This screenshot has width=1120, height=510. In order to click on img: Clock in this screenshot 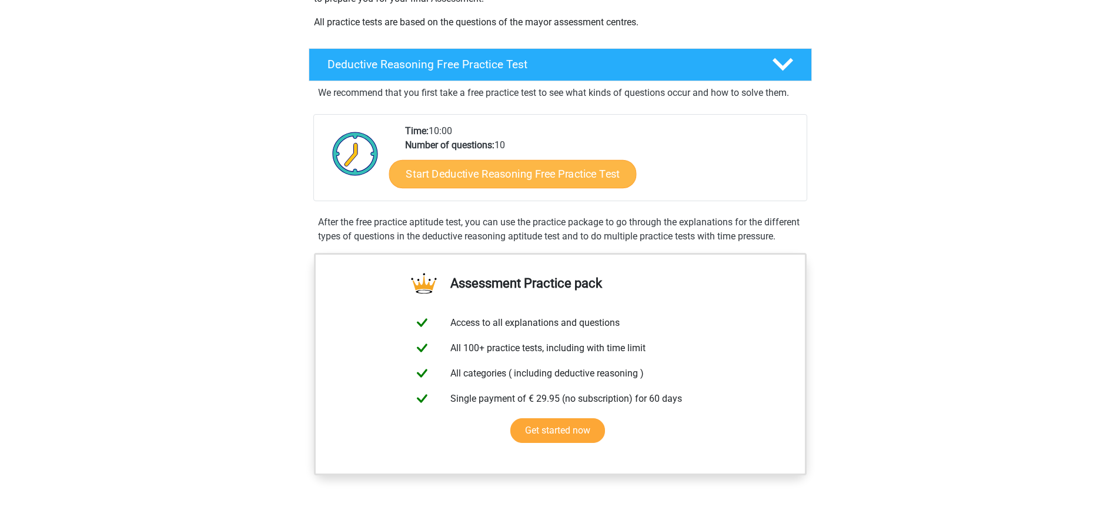, I will do `click(355, 153)`.